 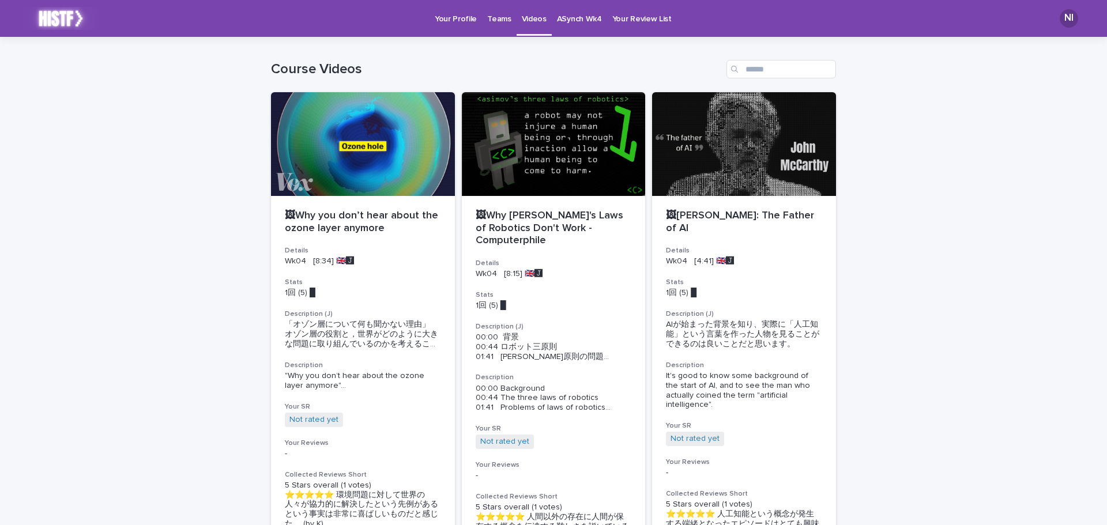 I want to click on span: 00:00 Background 00:44 The three laws of robotics 01:41 Problems of laws of robotics ..., so click(x=554, y=398).